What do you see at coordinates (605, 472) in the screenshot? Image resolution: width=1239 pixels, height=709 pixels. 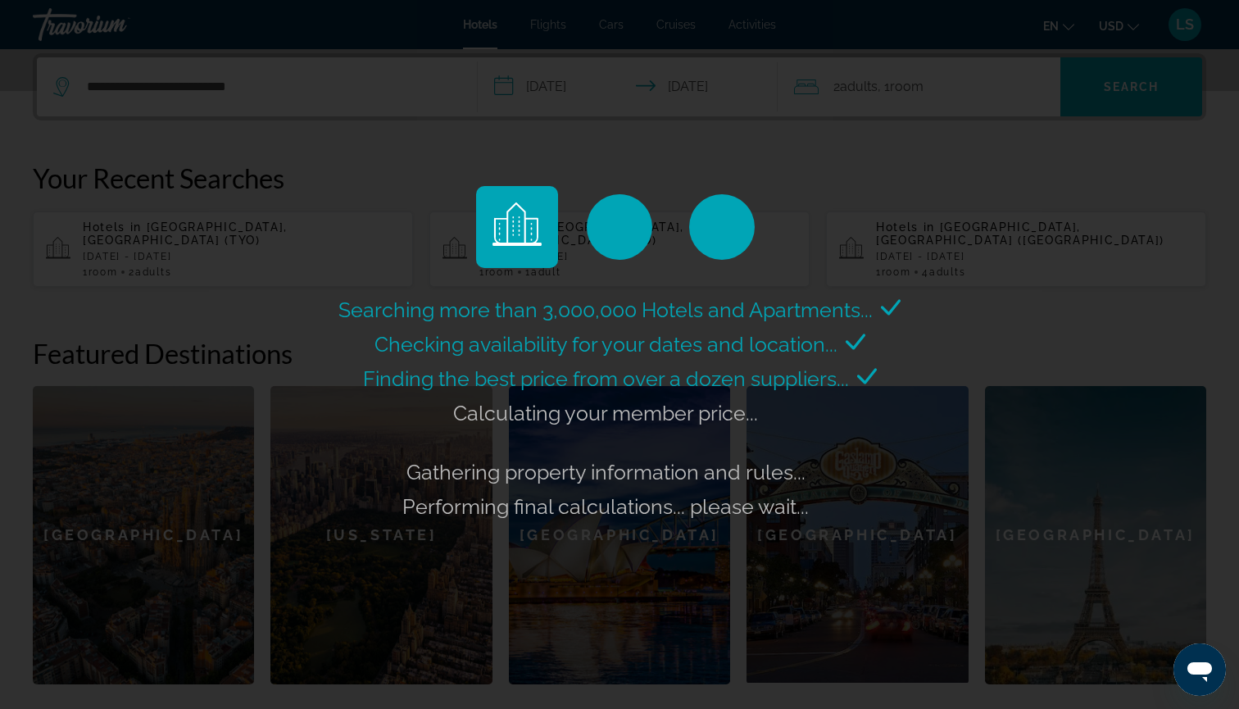 I see `span: Gathering property information and rules...` at bounding box center [605, 472].